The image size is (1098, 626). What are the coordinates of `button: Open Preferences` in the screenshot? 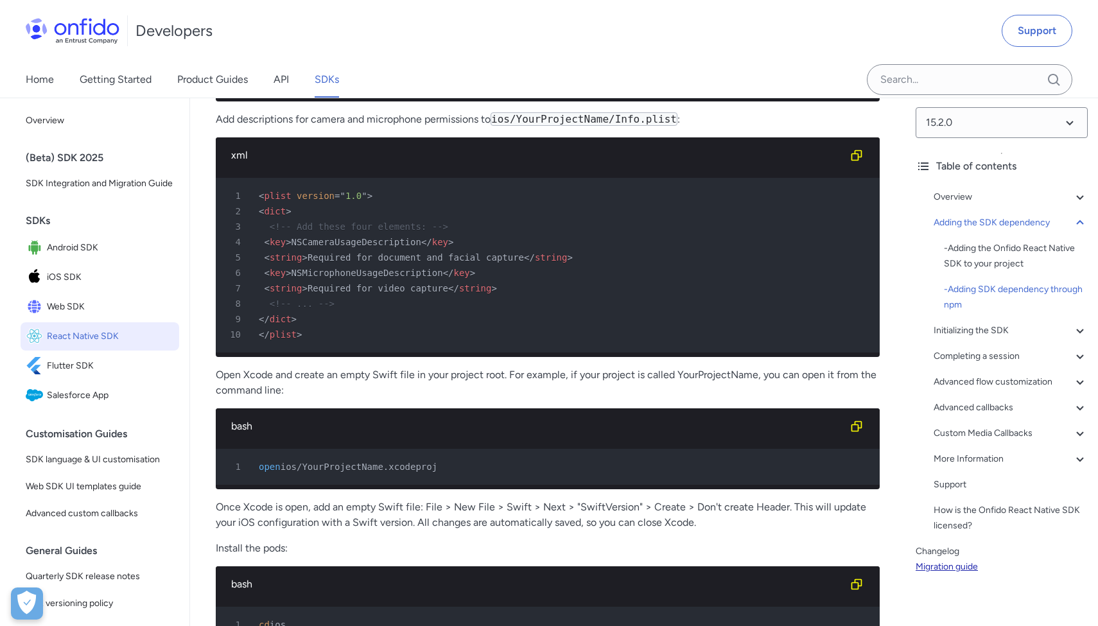 It's located at (27, 603).